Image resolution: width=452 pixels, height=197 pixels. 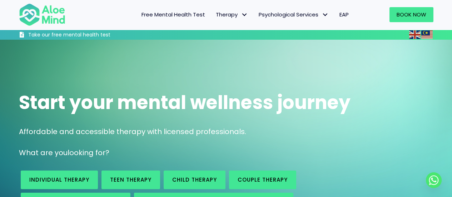 What do you see at coordinates (433, 180) in the screenshot?
I see `a: Whatsapp` at bounding box center [433, 180].